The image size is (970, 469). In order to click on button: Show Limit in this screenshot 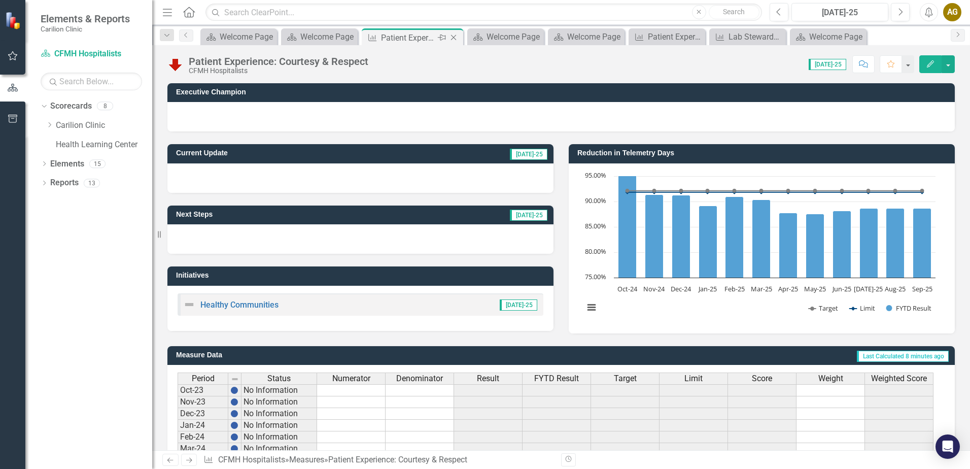, I will do `click(863, 308)`.